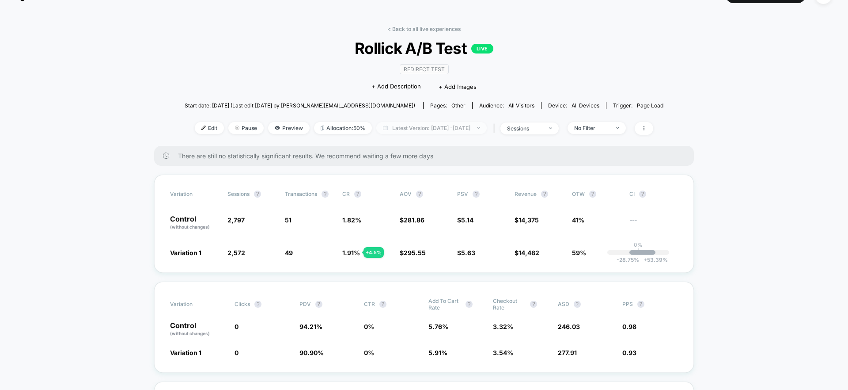 Image resolution: width=848 pixels, height=390 pixels. Describe the element at coordinates (567, 352) in the screenshot. I see `span: 277.91` at that location.